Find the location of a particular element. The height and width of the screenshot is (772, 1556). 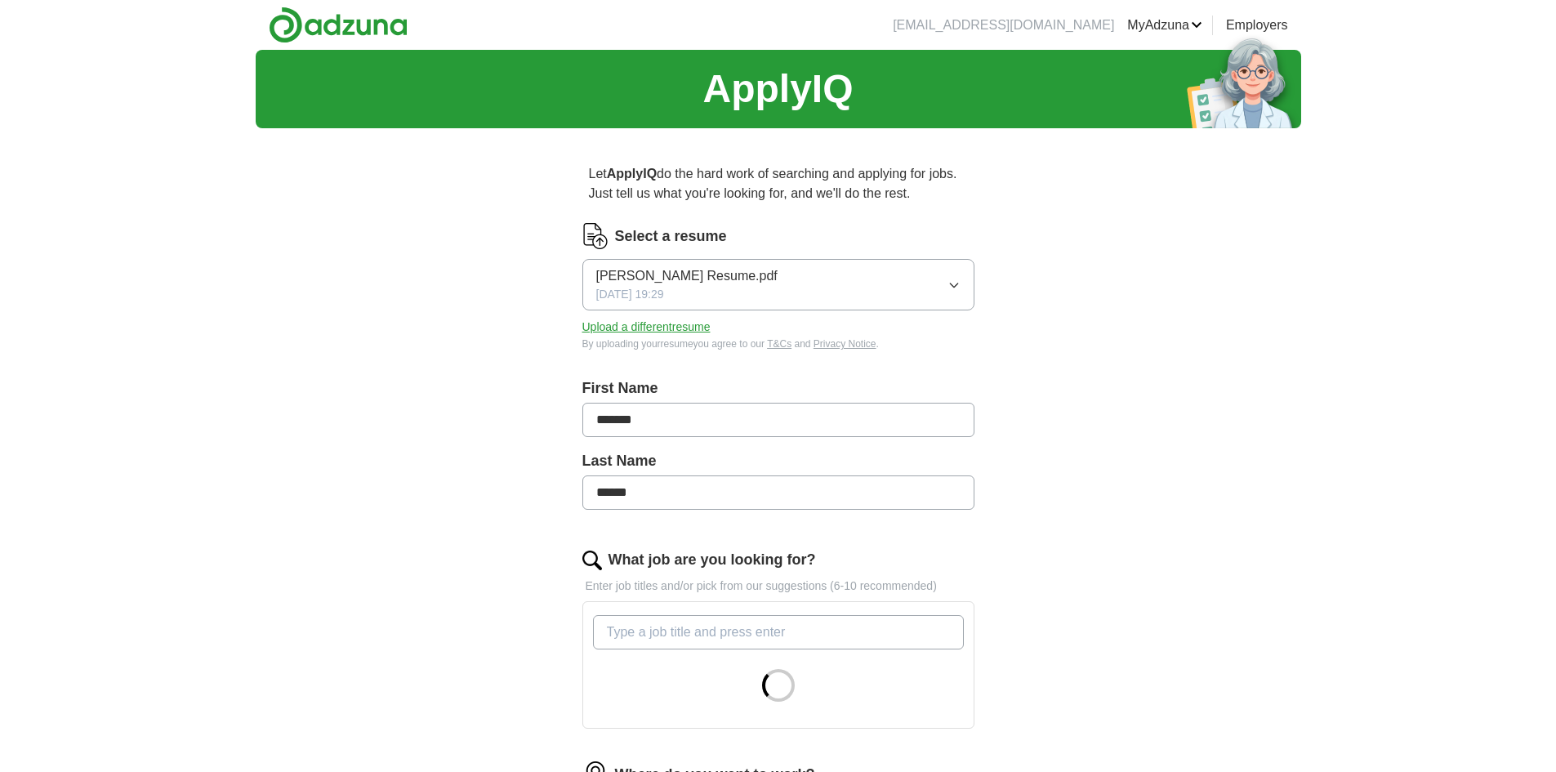

div: By uploading your resume you agree to our and . is located at coordinates (778, 344).